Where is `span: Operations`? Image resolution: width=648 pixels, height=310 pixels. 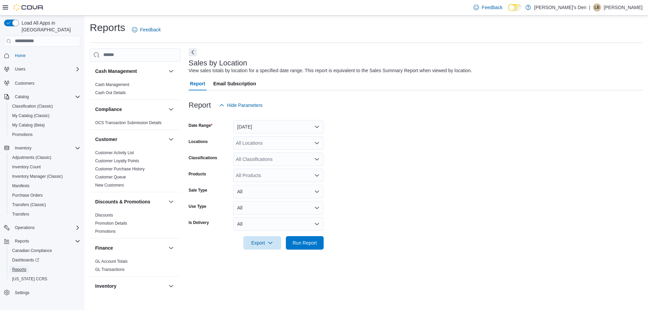 span: Operations is located at coordinates (25, 228).